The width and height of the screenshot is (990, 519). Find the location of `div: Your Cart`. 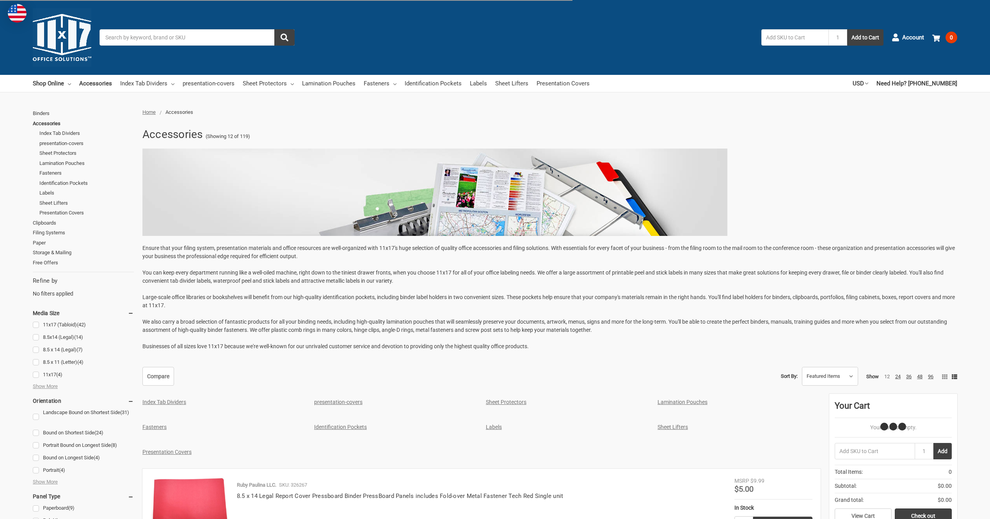

div: Your Cart is located at coordinates (893, 409).